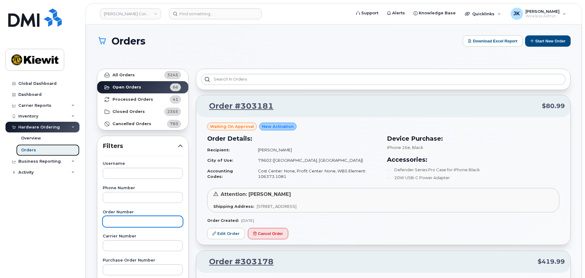 The image size is (585, 278). I want to click on span: $80.99, so click(553, 106).